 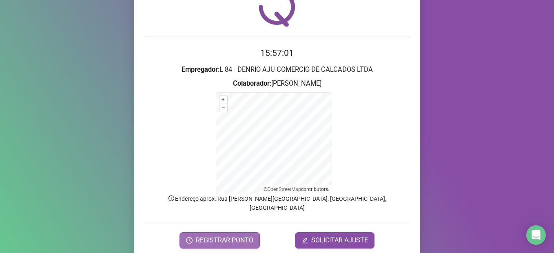 What do you see at coordinates (251, 83) in the screenshot?
I see `strong: Colaborador` at bounding box center [251, 83].